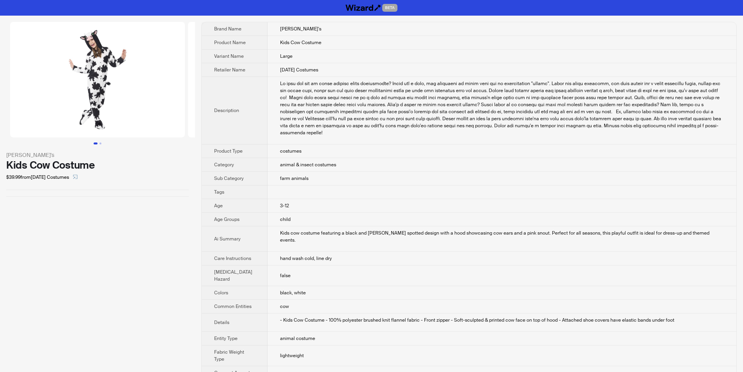  I want to click on span: Product Type, so click(228, 151).